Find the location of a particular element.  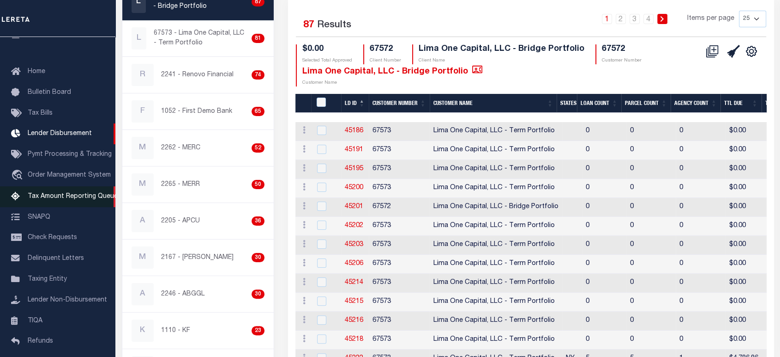

th: Customer Number: activate to sort column ascending is located at coordinates (399, 103).